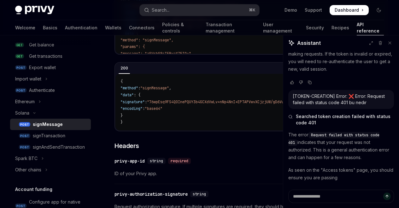 This screenshot has width=399, height=208. What do you see at coordinates (28, 79) in the screenshot?
I see `div: Import wallet` at bounding box center [28, 79].